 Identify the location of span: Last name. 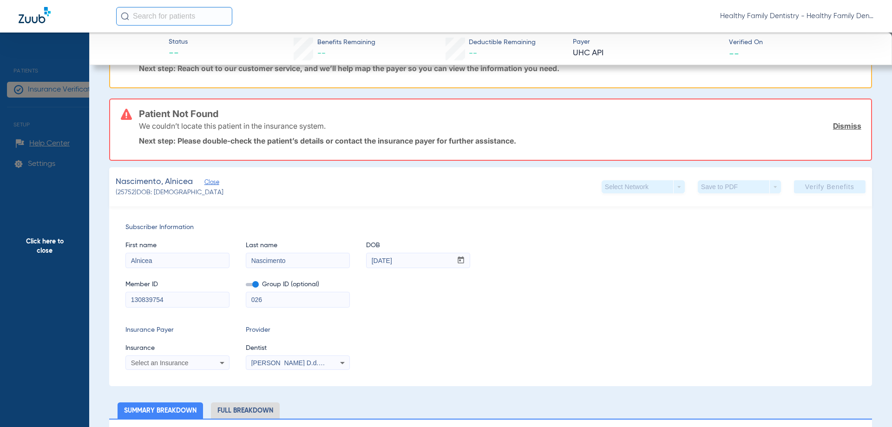
(298, 245).